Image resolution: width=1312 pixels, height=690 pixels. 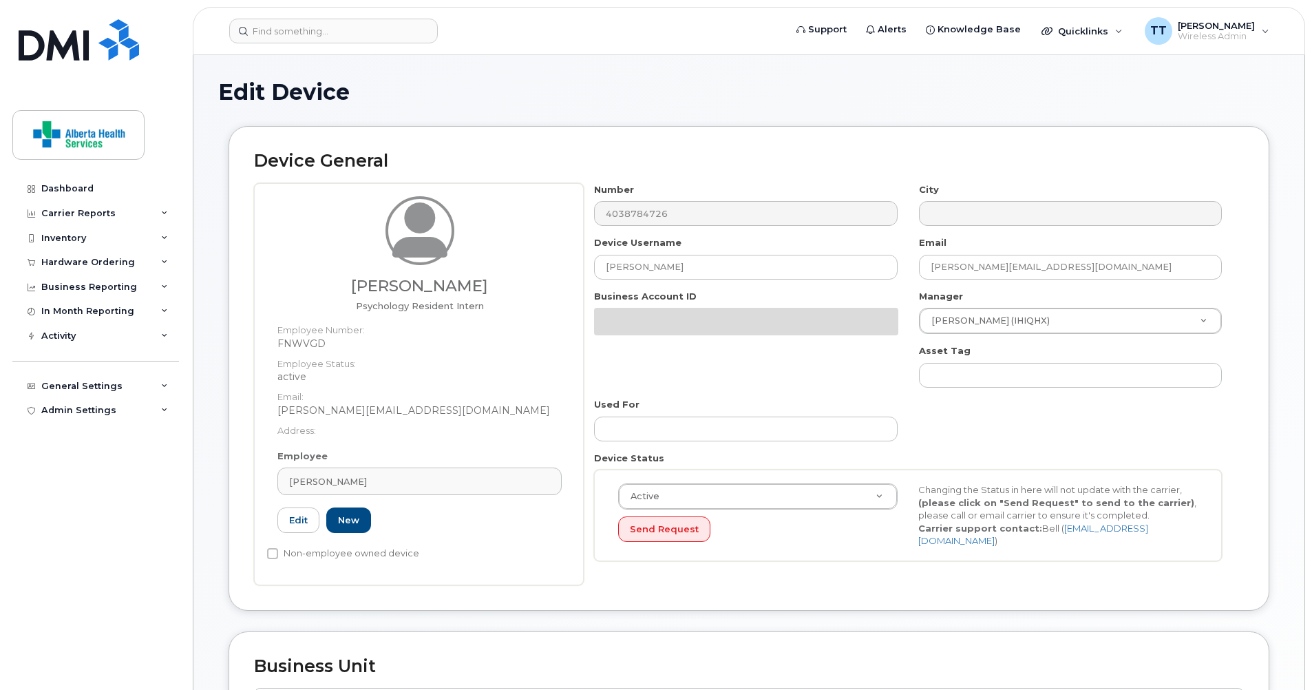 What do you see at coordinates (641, 496) in the screenshot?
I see `span: Active` at bounding box center [641, 496].